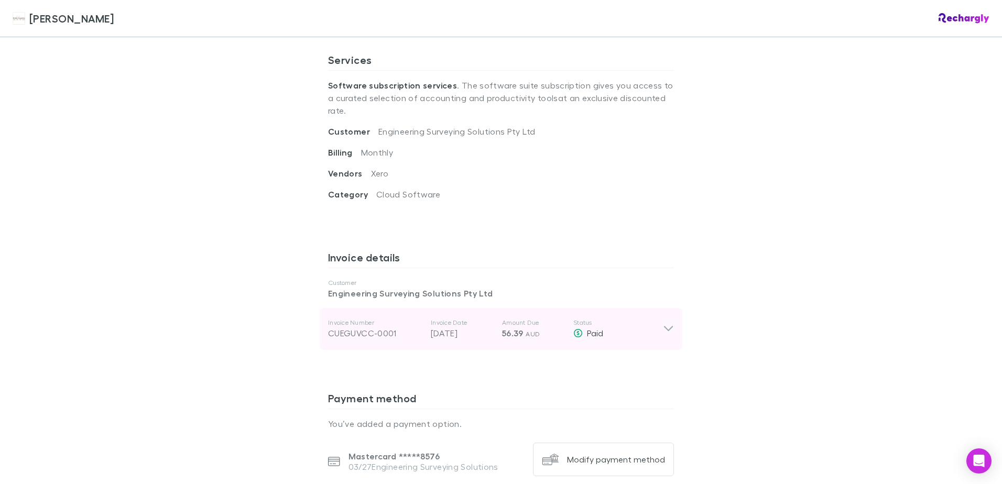 This screenshot has height=484, width=1002. Describe the element at coordinates (550, 460) in the screenshot. I see `img: Modify payment method's Logo` at that location.